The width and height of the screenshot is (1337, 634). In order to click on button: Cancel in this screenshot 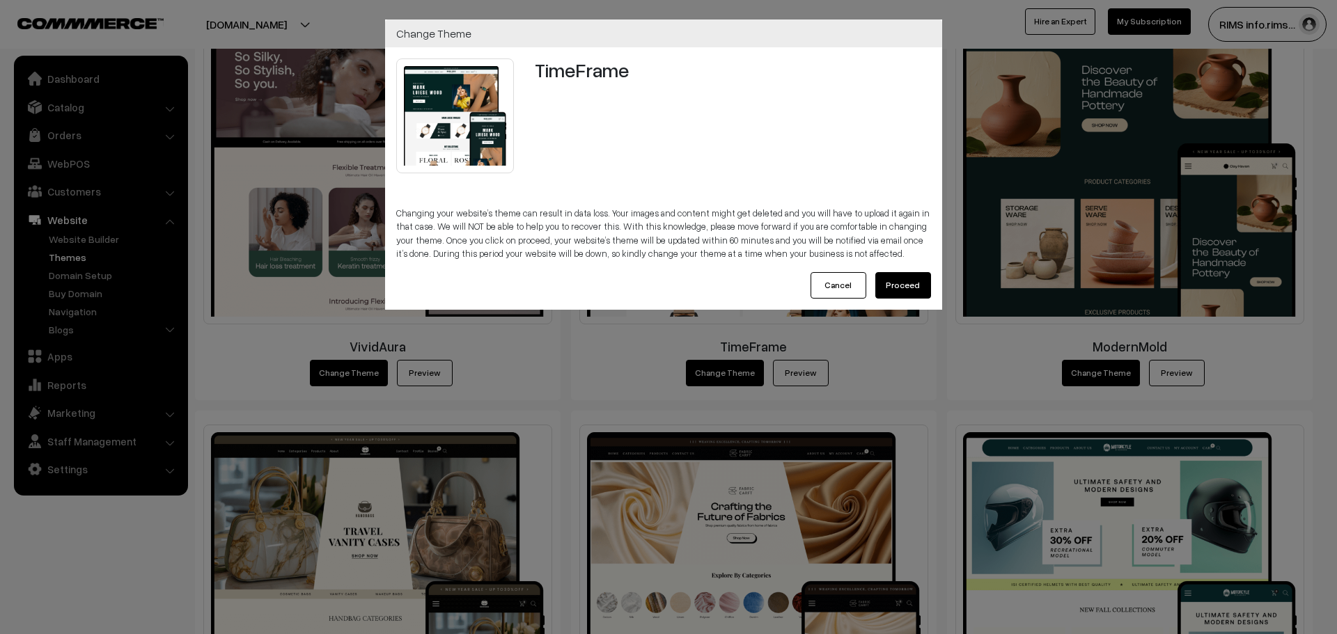, I will do `click(838, 285)`.